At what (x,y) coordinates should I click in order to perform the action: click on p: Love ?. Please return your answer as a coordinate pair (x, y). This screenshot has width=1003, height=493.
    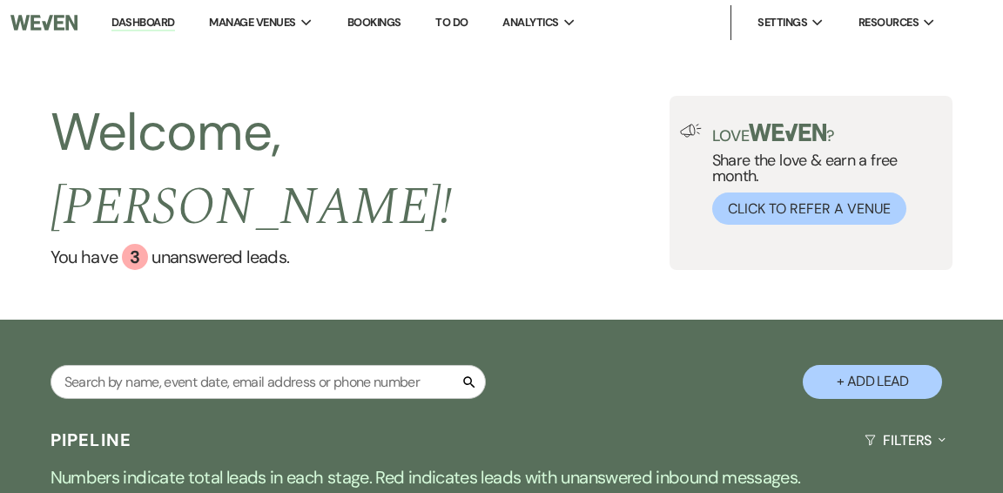
    Looking at the image, I should click on (827, 133).